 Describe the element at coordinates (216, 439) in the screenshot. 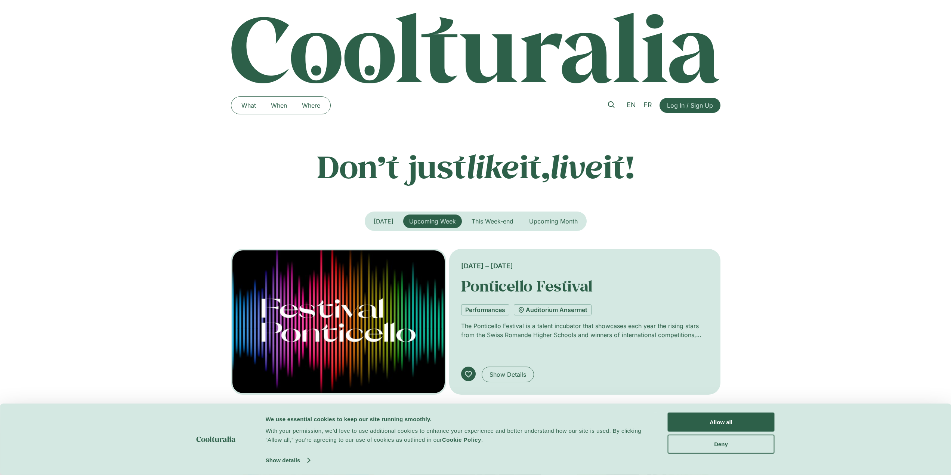

I see `img: logo` at that location.